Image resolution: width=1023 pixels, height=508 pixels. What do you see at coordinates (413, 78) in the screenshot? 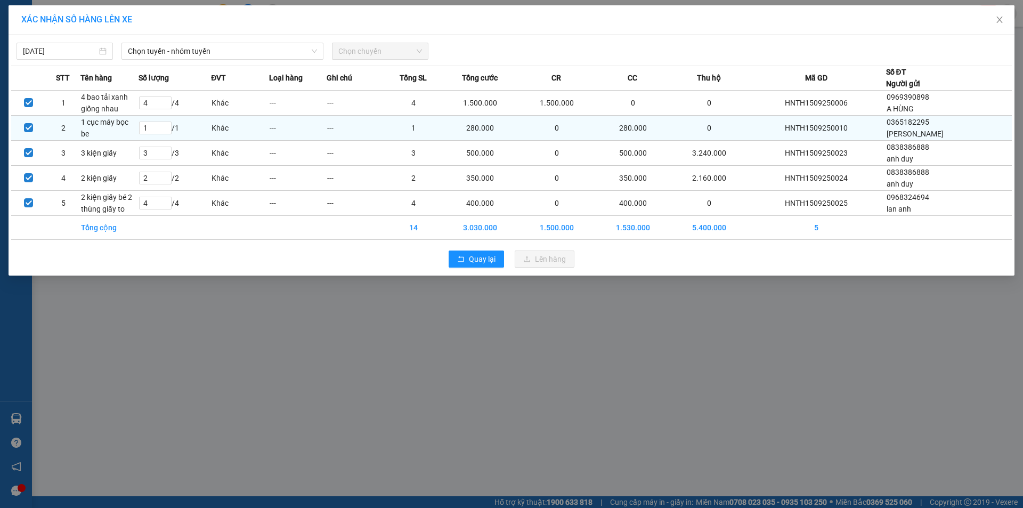
I see `span: Tổng SL` at bounding box center [413, 78].